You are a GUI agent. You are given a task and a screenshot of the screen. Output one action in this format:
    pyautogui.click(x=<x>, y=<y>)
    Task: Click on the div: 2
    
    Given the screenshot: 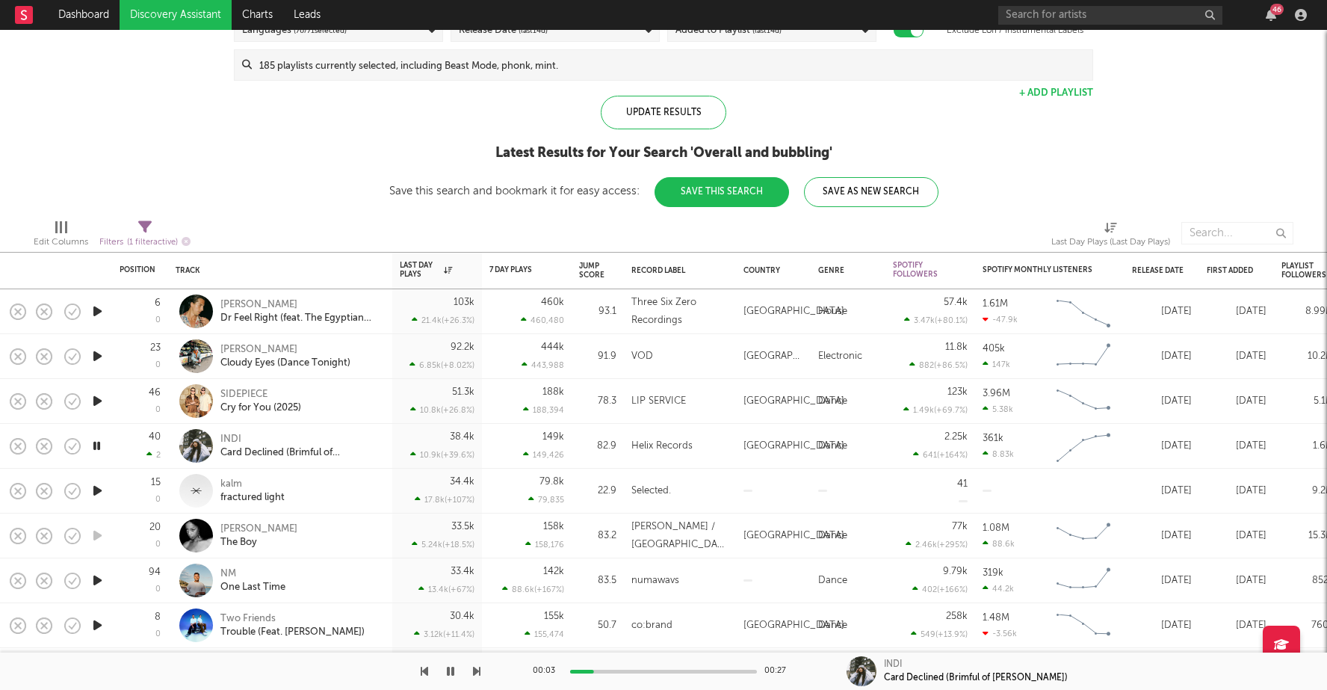 What is the action you would take?
    pyautogui.click(x=153, y=454)
    